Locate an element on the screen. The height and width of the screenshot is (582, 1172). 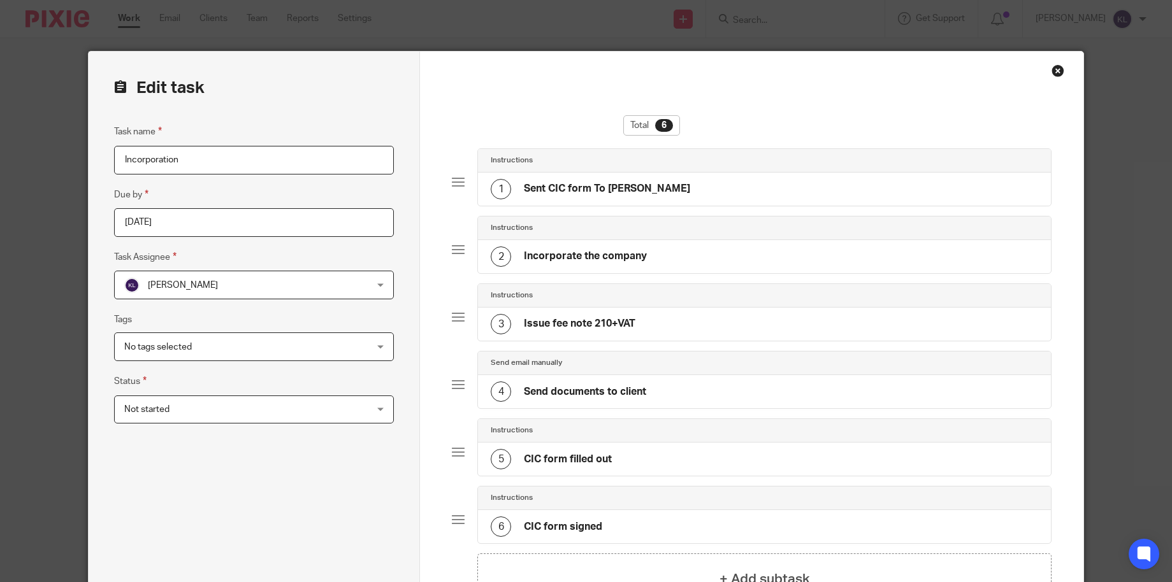
label: Tags is located at coordinates (123, 320).